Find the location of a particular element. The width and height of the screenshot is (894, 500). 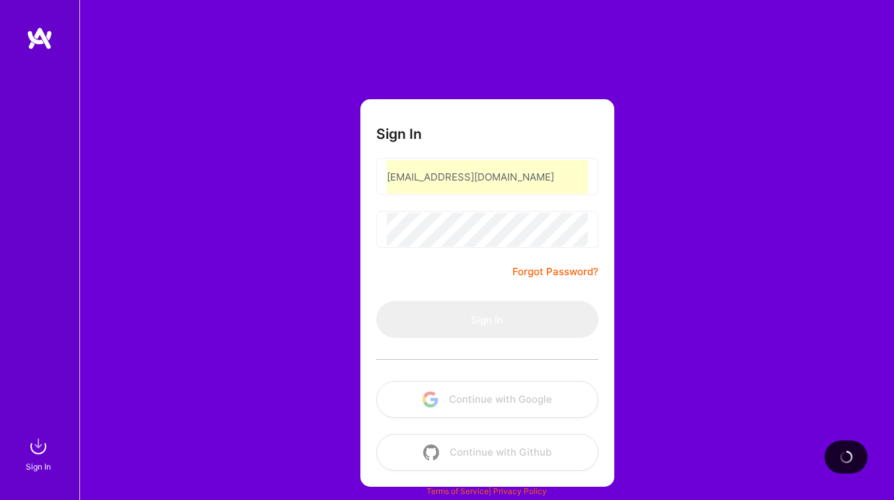

a: sign inSign In is located at coordinates (40, 453).